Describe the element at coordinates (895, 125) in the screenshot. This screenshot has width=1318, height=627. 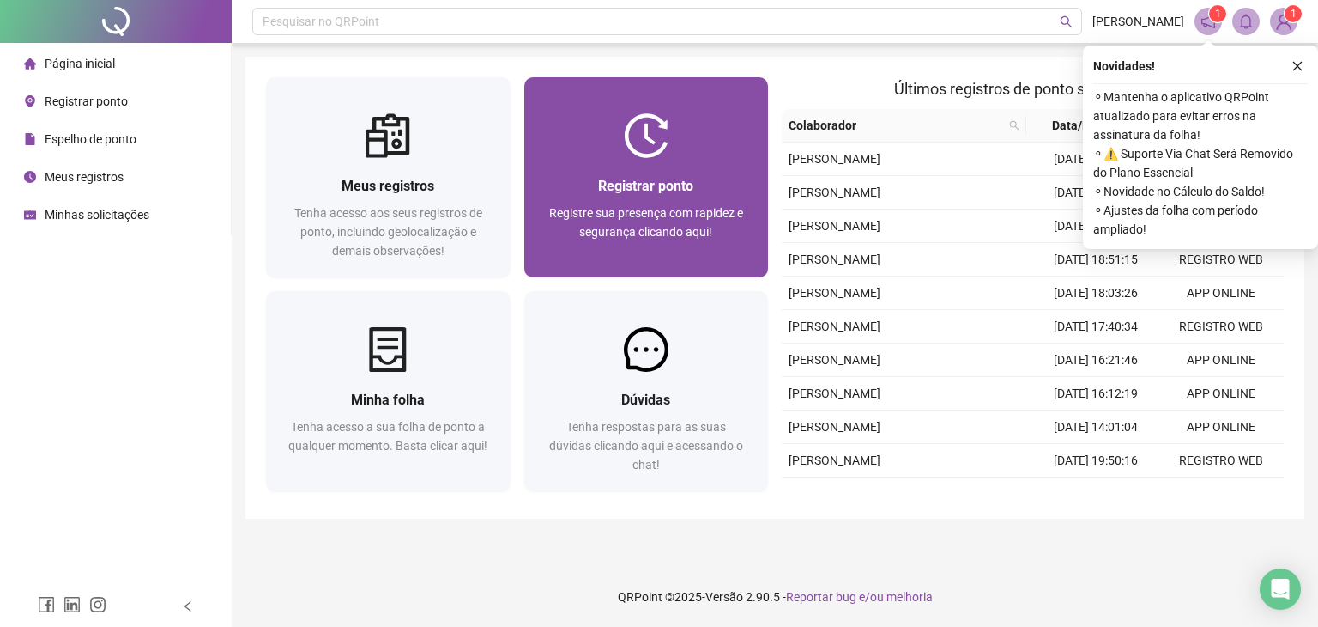
I see `span: Colaborador` at that location.